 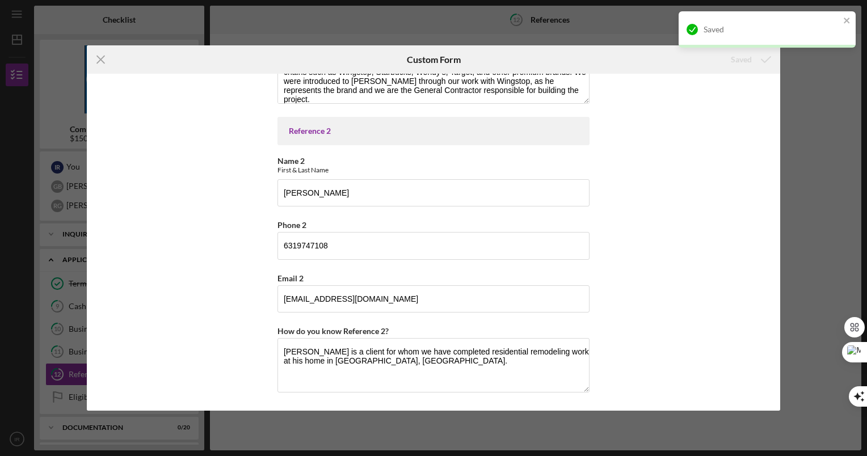 I want to click on label: Phone 2, so click(x=292, y=225).